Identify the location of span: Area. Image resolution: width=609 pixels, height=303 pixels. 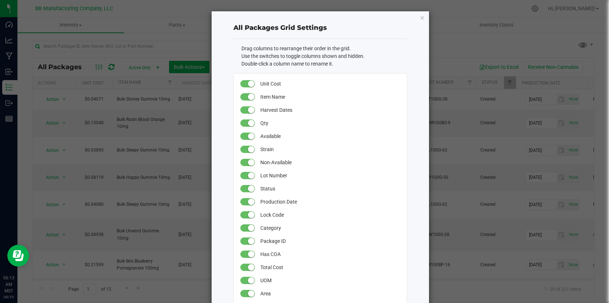
(330, 293).